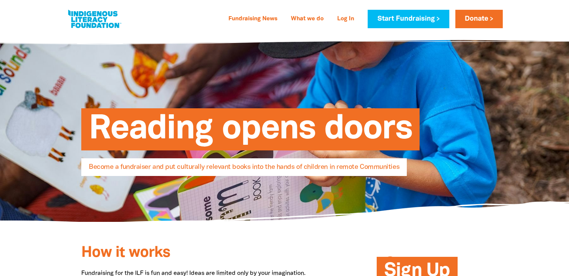 The image size is (569, 276). What do you see at coordinates (250, 132) in the screenshot?
I see `span: Reading opens doors` at bounding box center [250, 132].